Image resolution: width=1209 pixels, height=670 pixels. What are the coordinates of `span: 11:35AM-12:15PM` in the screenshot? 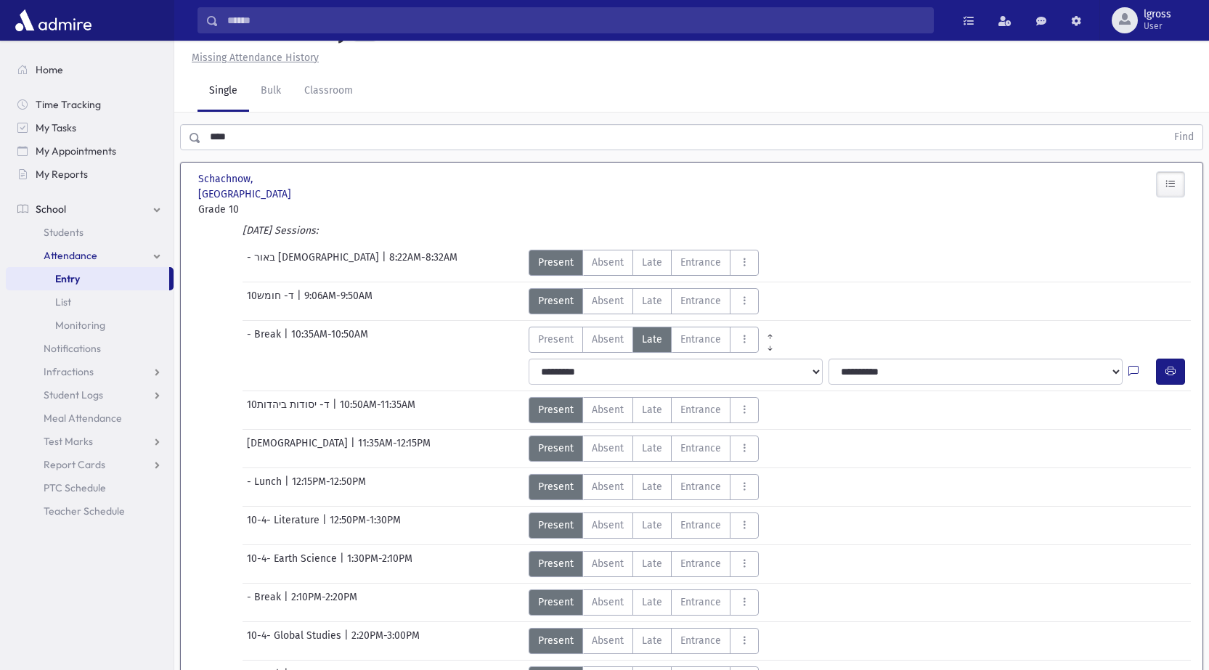 It's located at (394, 449).